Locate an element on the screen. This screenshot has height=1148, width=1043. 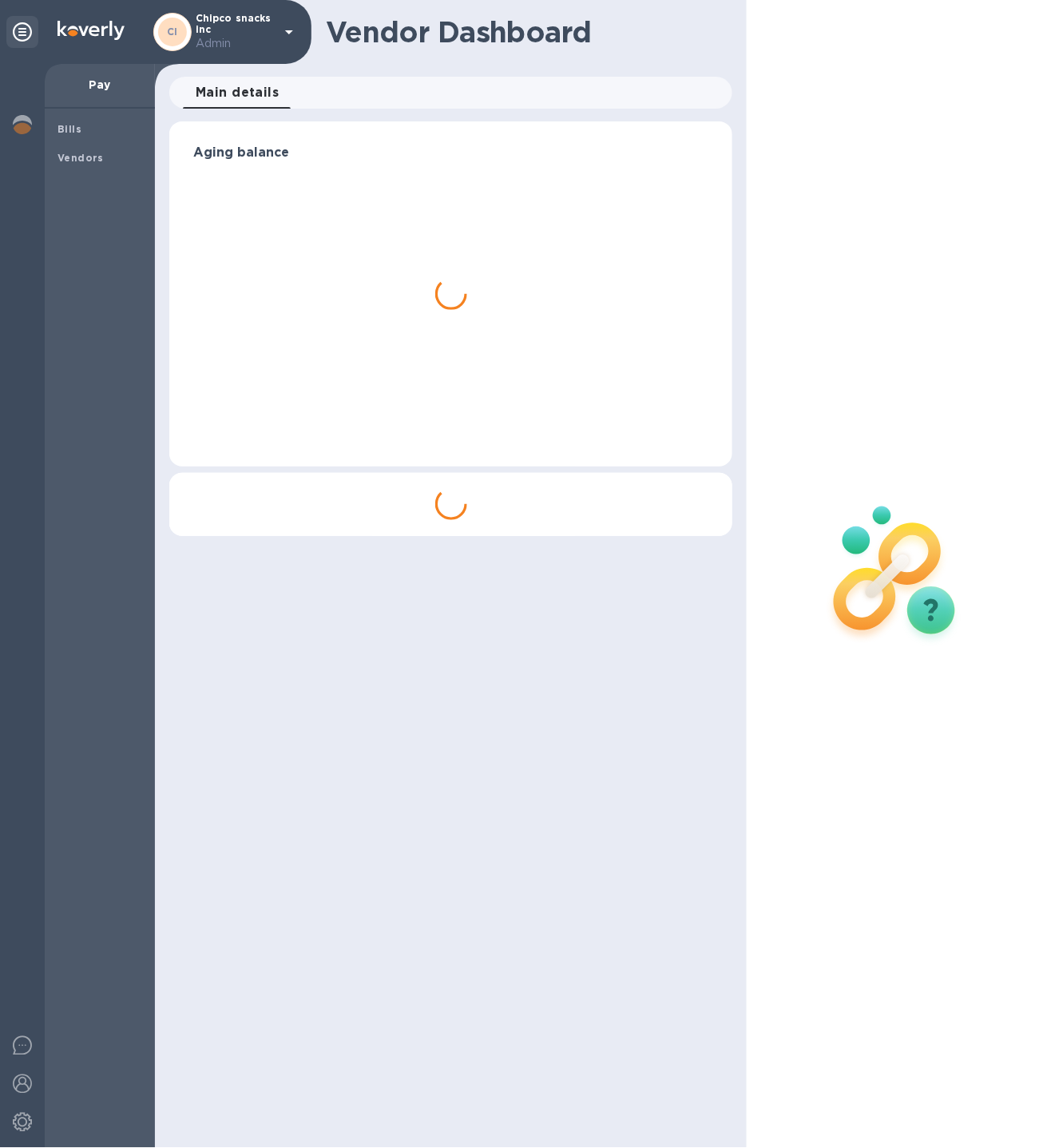
p: Admin is located at coordinates (236, 43).